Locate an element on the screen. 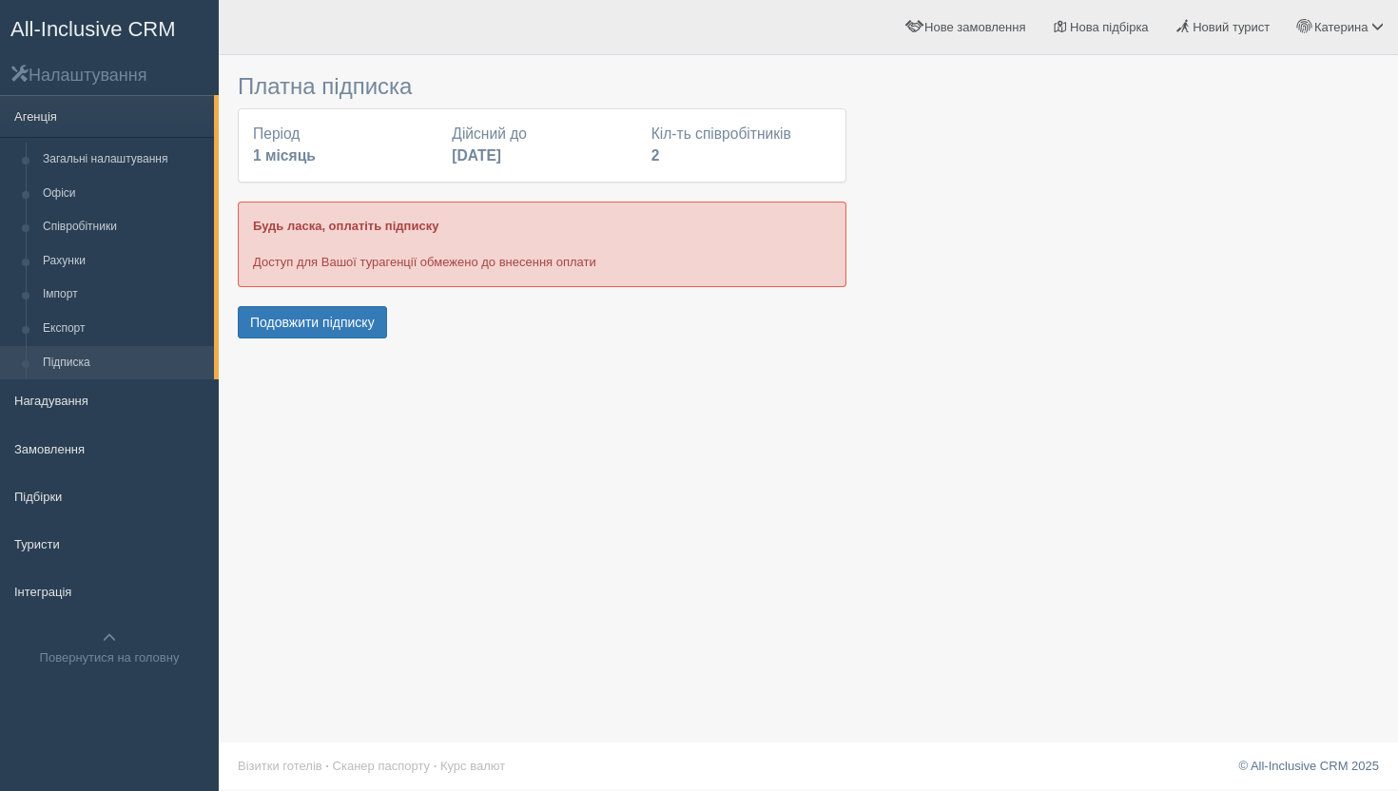  div: Дійсний до is located at coordinates (541, 146).